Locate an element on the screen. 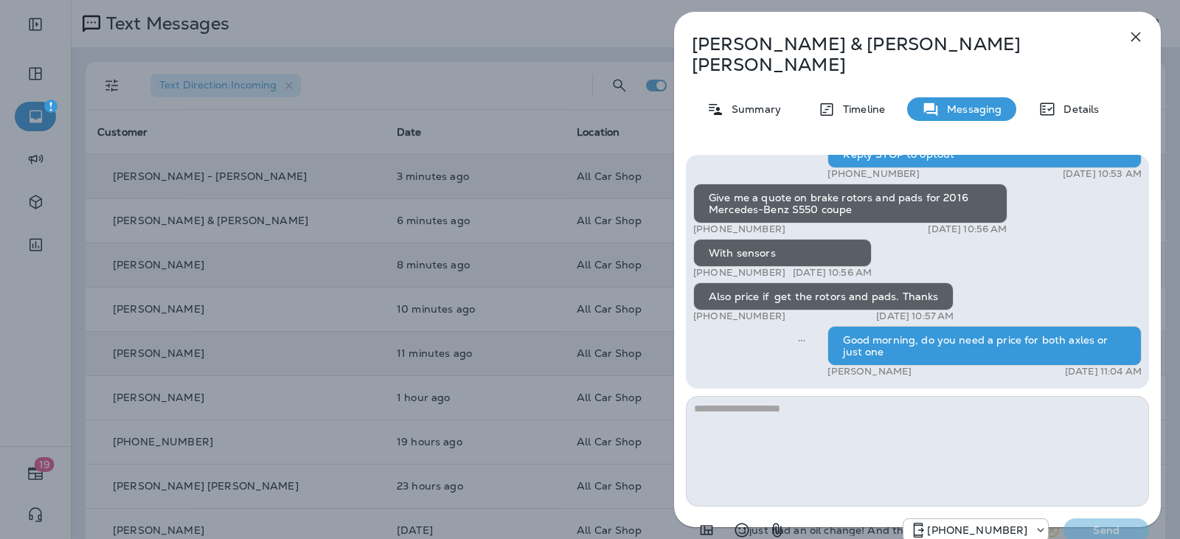  div: Give me a quote on brake rotors and pads for 2016 Mercedes-Benz S550 coupe is located at coordinates (851, 204).